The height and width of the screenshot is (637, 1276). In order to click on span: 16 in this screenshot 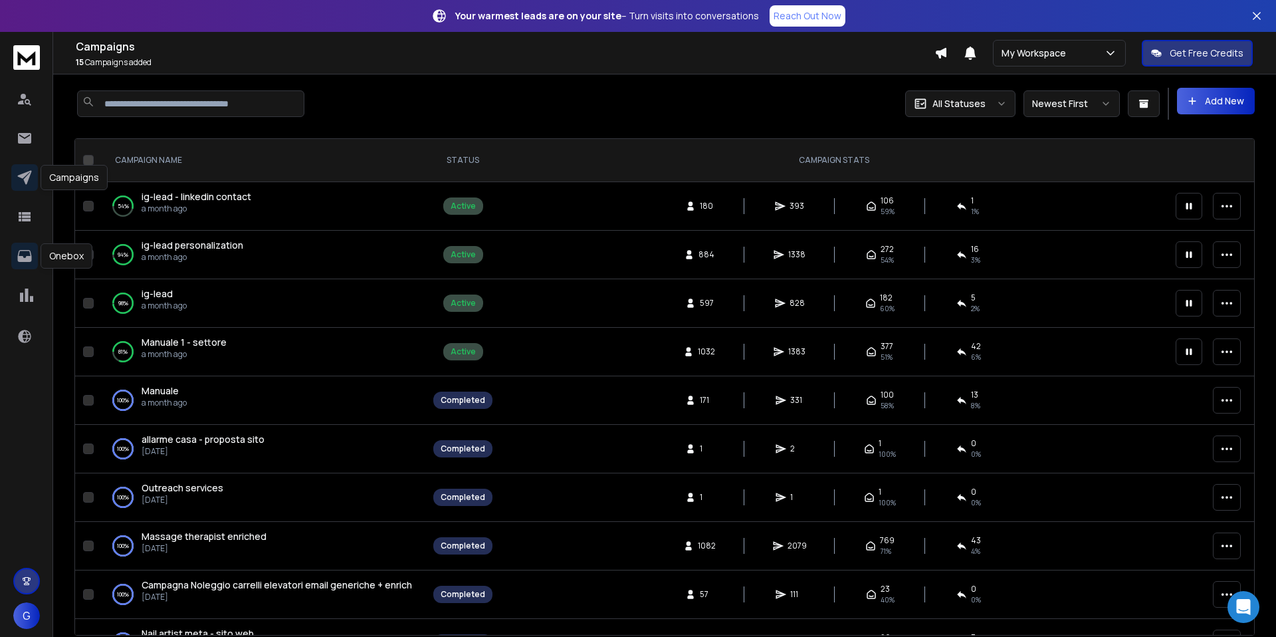, I will do `click(975, 249)`.